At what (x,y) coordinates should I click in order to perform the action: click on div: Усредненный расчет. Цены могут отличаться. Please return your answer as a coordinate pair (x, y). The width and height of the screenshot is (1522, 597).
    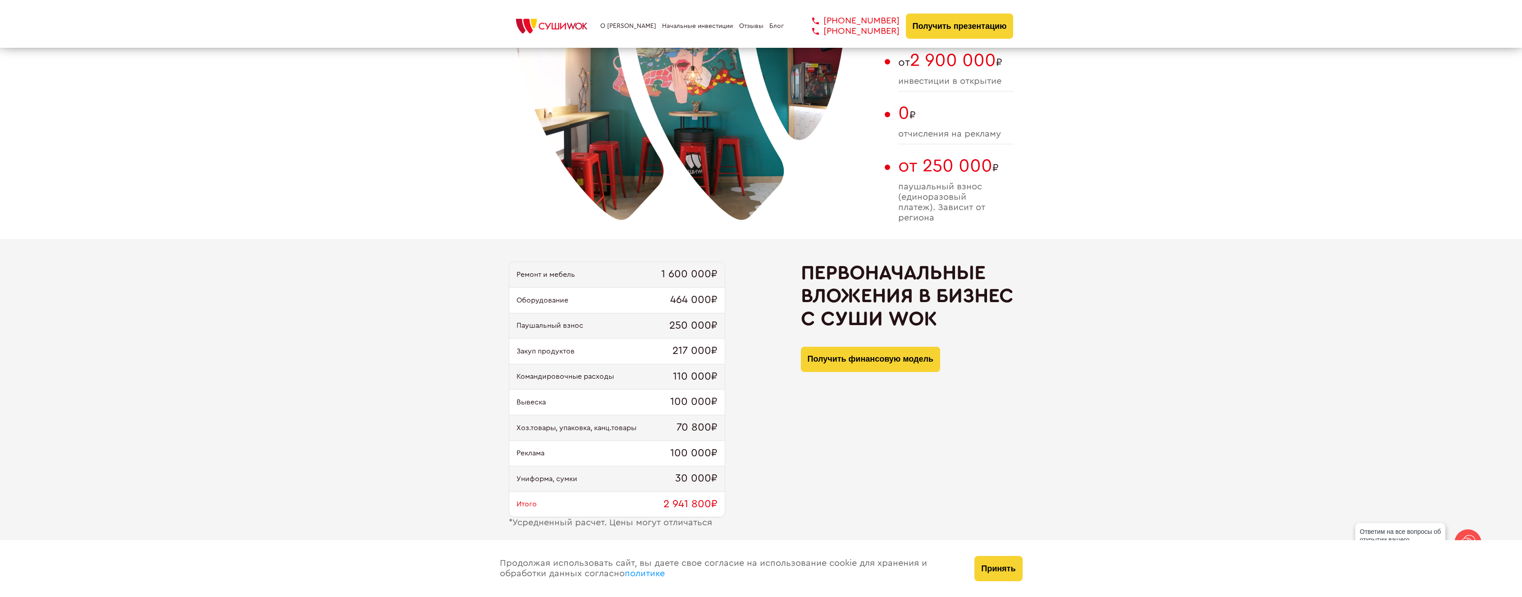
    Looking at the image, I should click on (617, 522).